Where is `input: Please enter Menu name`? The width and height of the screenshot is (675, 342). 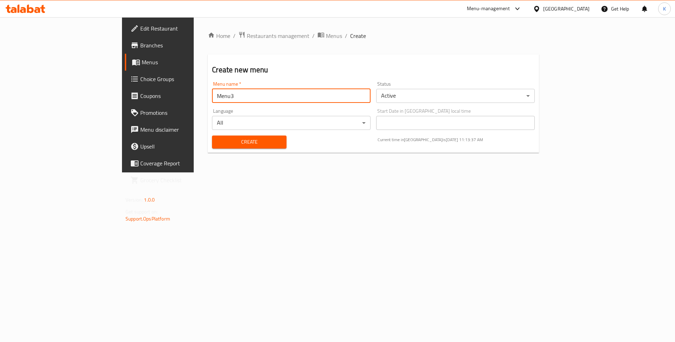
input: Please enter Menu name is located at coordinates (291, 96).